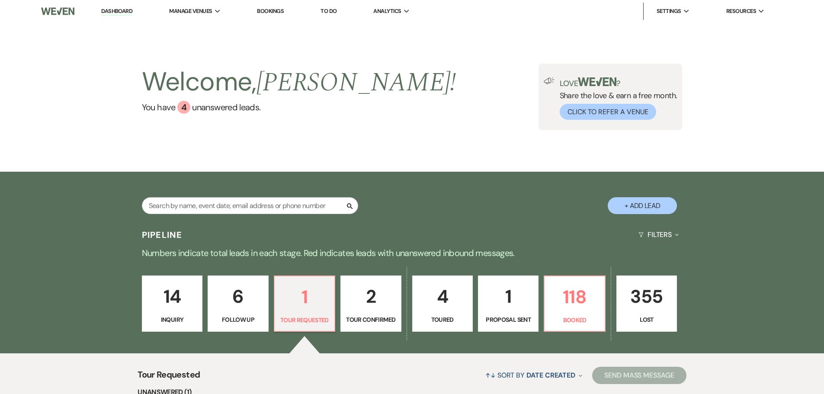 The width and height of the screenshot is (824, 394). What do you see at coordinates (659, 235) in the screenshot?
I see `button: Filters` at bounding box center [659, 235].